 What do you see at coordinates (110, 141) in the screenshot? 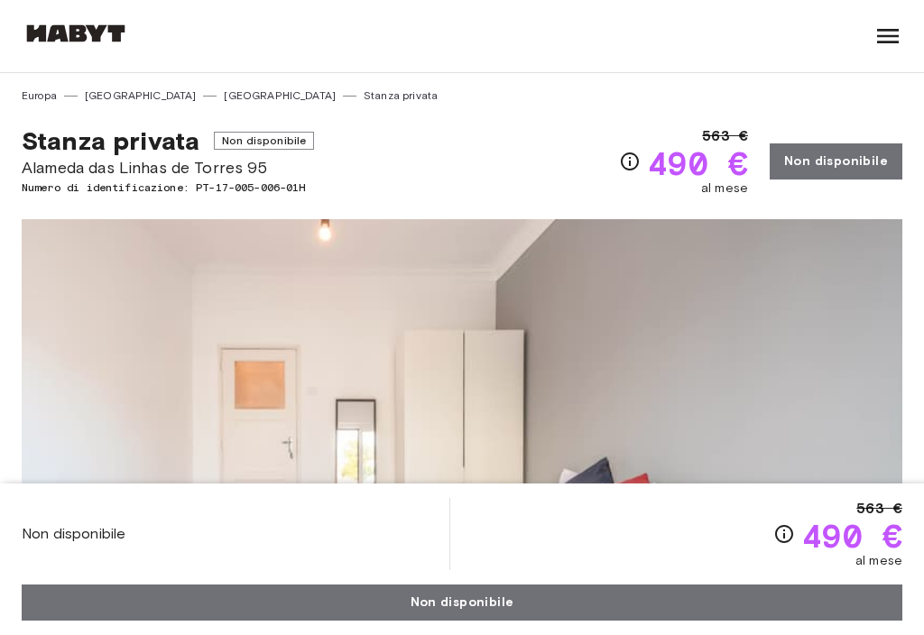
I see `span: Stanza privata` at bounding box center [110, 141].